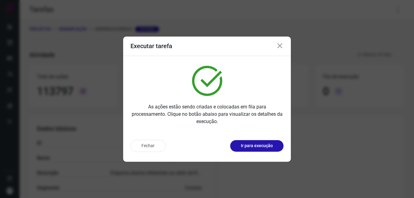 Image resolution: width=414 pixels, height=198 pixels. What do you see at coordinates (207, 114) in the screenshot?
I see `p: As ações estão sendo criadas e colocadas em fila para processamento. Clique no botão abaixo para ...` at bounding box center [207, 114].